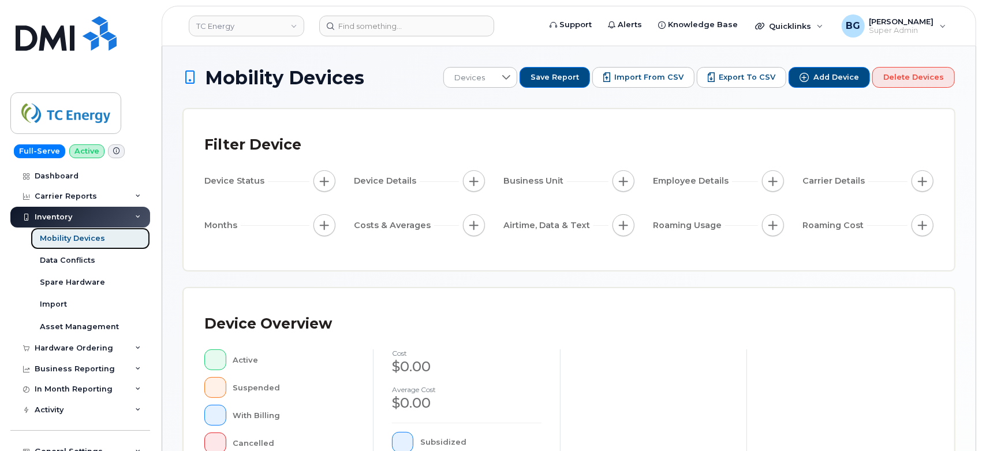 Image resolution: width=982 pixels, height=451 pixels. I want to click on h4: cost, so click(467, 353).